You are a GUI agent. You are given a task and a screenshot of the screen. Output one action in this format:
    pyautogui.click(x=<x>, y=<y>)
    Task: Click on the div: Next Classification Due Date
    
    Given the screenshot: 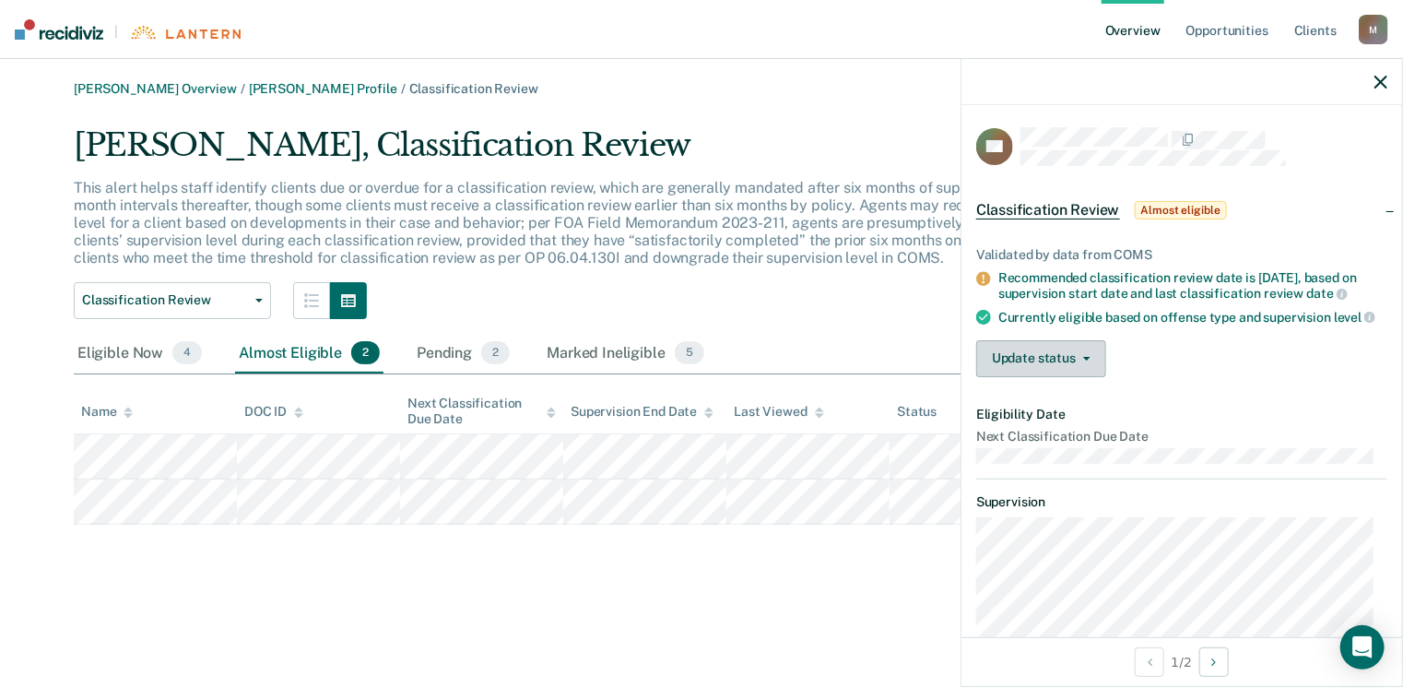 What is the action you would take?
    pyautogui.click(x=481, y=411)
    